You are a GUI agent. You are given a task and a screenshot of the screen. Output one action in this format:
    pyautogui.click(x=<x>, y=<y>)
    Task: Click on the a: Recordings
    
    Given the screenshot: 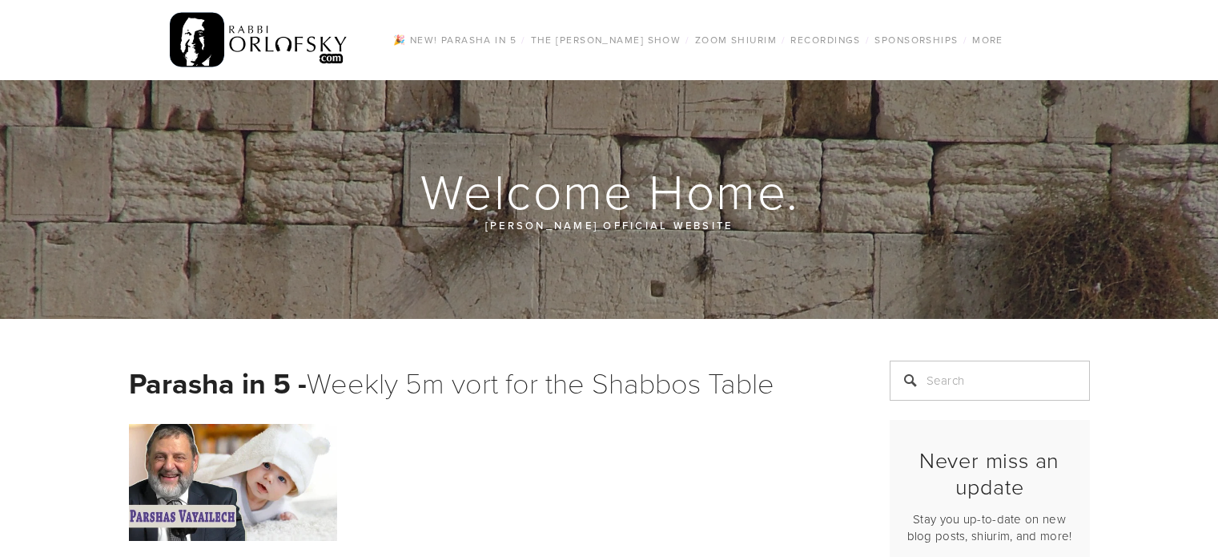 What is the action you would take?
    pyautogui.click(x=825, y=40)
    